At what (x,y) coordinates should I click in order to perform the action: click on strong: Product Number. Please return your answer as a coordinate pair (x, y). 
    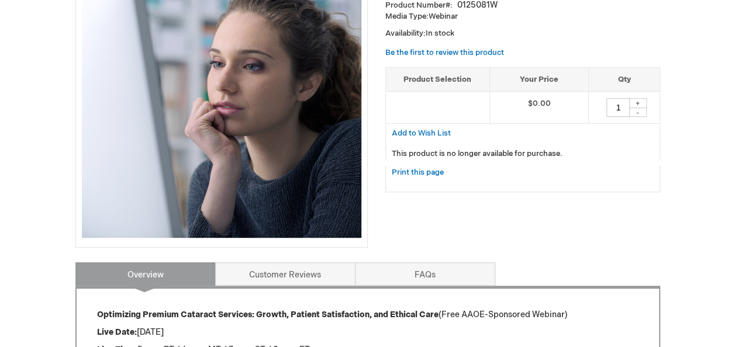
    Looking at the image, I should click on (419, 5).